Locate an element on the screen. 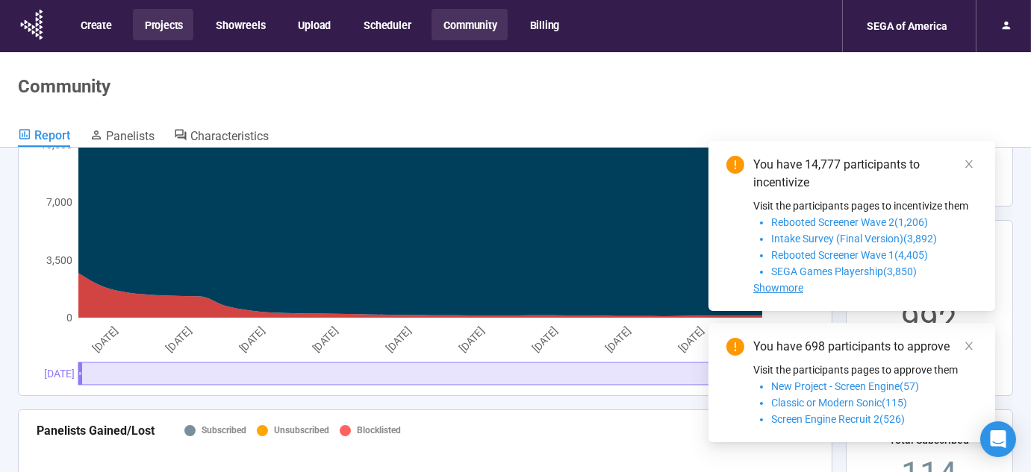  span: New Project - Screen Engine(57) is located at coordinates (845, 387).